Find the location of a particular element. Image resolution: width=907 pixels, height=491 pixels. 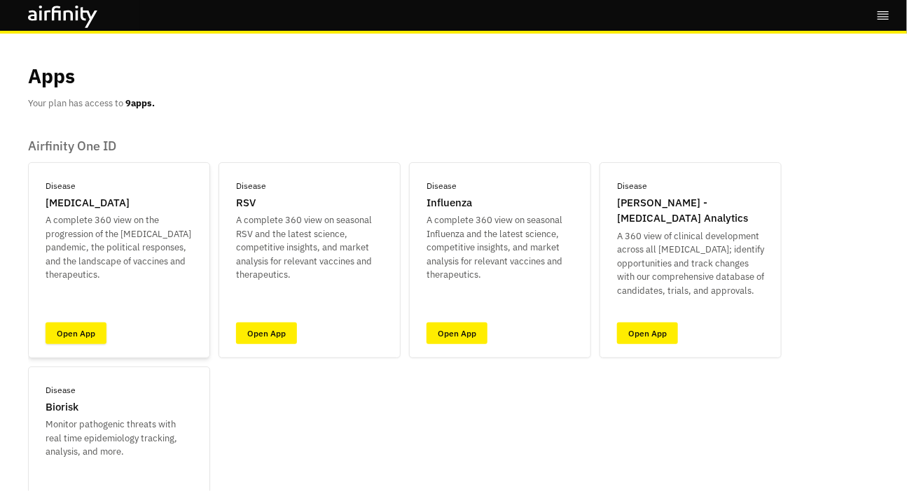

p: Airfinity One ID is located at coordinates (453, 146).